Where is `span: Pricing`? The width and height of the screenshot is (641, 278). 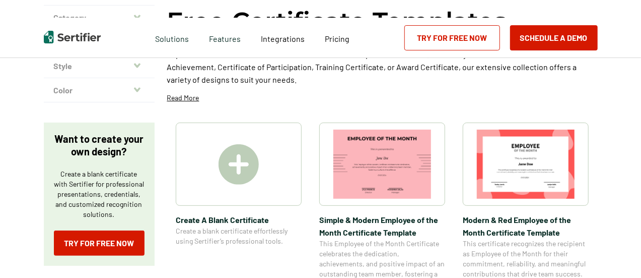
span: Pricing is located at coordinates (337, 38).